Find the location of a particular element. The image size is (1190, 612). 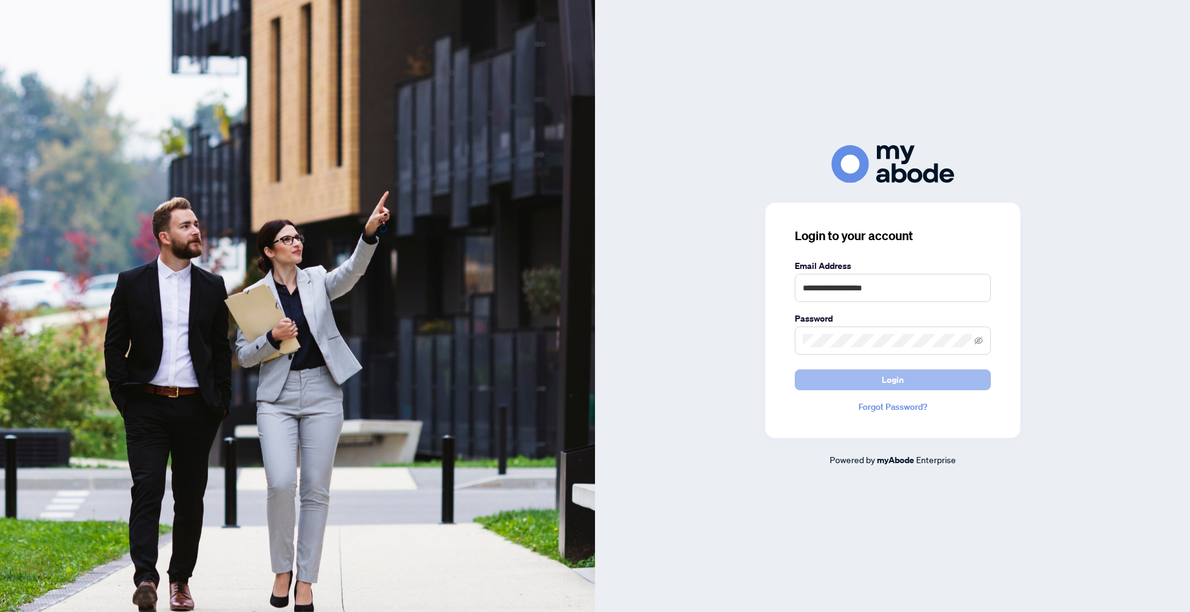

button: Login is located at coordinates (893, 380).